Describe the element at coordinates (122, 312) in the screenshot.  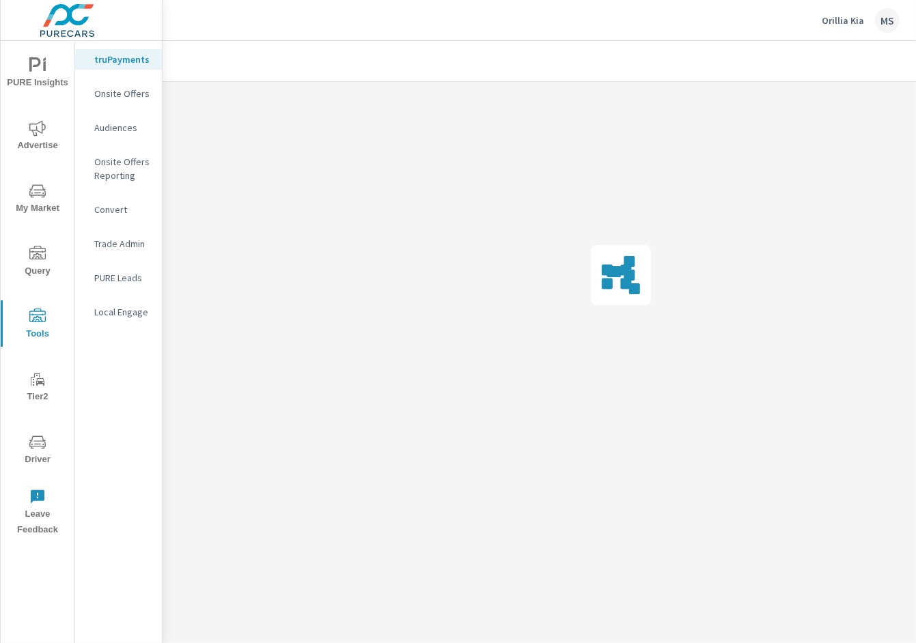
I see `p: Local Engage` at that location.